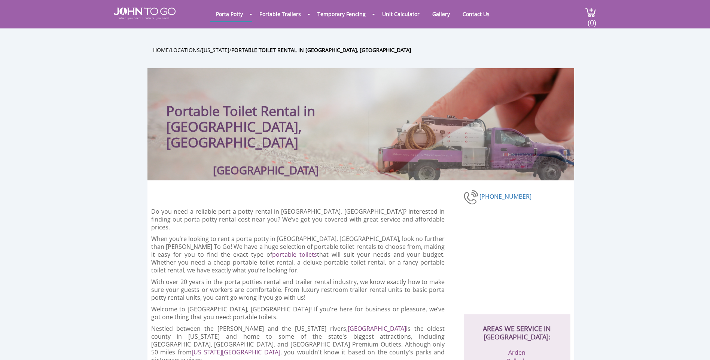  I want to click on a: portable toilets, so click(295, 254).